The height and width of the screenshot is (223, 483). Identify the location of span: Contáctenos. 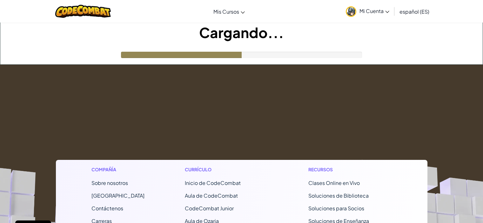
(107, 208).